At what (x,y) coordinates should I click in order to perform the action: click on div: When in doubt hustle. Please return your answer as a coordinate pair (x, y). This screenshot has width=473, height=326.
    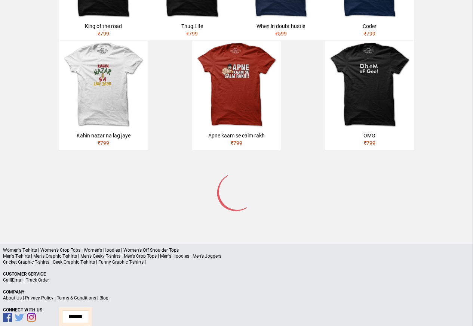
    Looking at the image, I should click on (281, 26).